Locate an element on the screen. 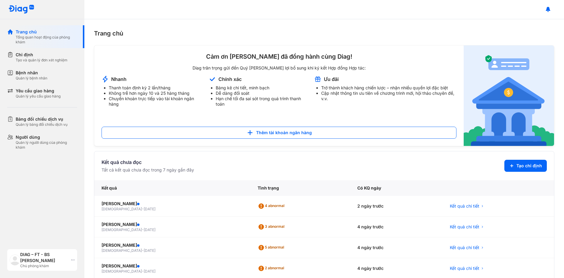 The image size is (564, 278). div: Quản lý yêu cầu giao hàng is located at coordinates (38, 96).